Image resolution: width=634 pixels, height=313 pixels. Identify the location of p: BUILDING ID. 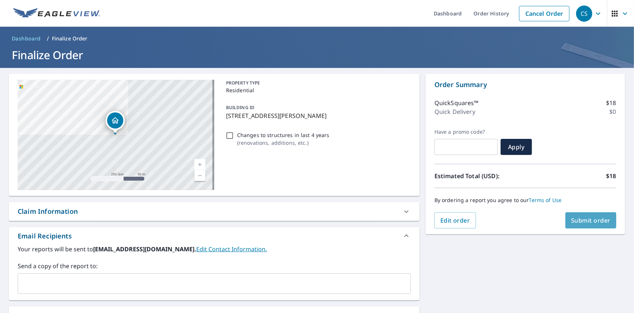
(240, 107).